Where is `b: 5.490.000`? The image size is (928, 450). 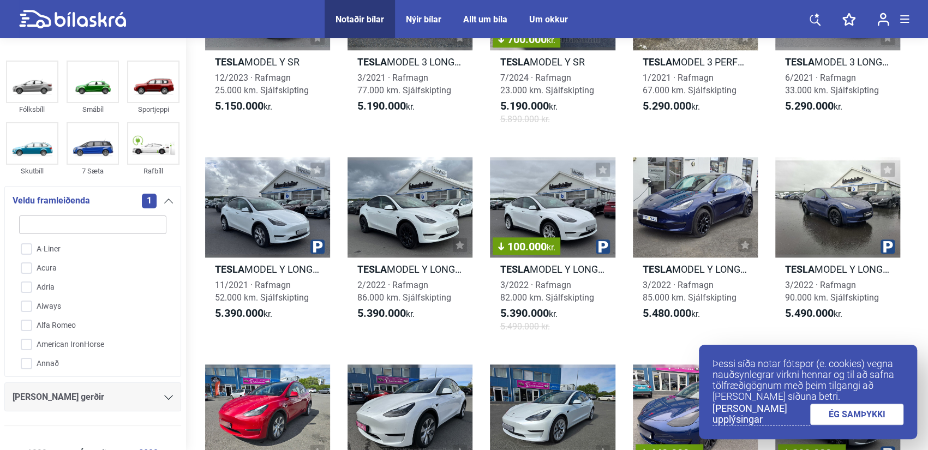 b: 5.490.000 is located at coordinates (809, 313).